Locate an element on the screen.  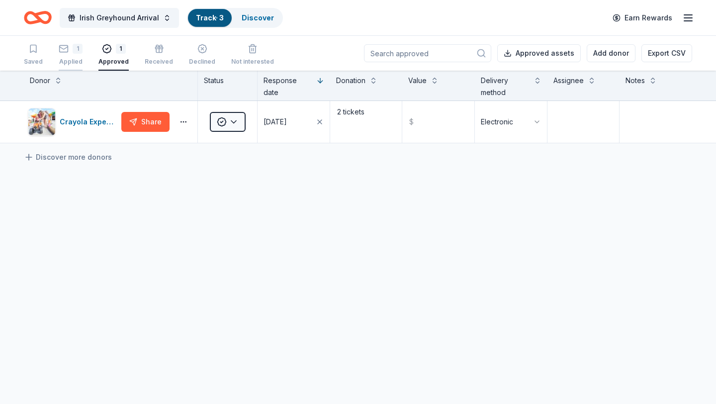
button: Add donor is located at coordinates (611, 53).